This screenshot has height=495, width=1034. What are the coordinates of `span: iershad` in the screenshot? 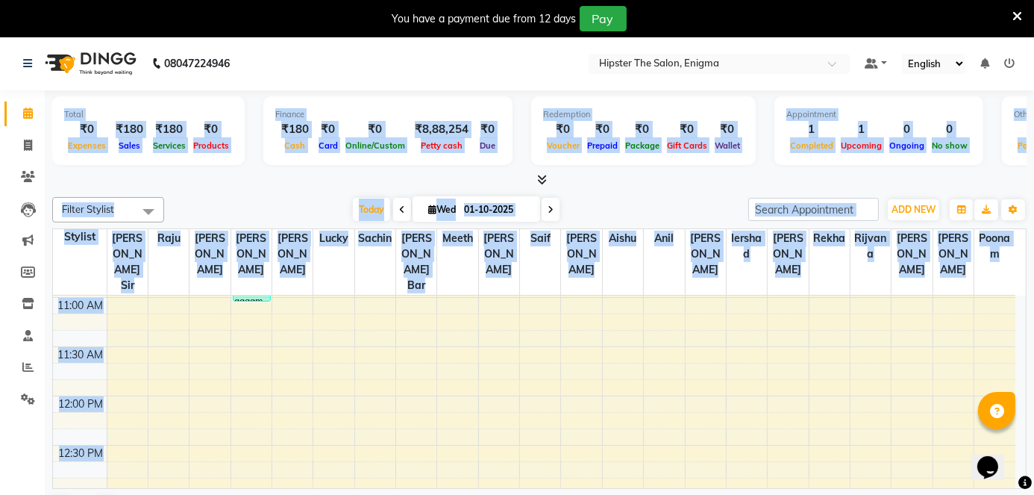 It's located at (747, 246).